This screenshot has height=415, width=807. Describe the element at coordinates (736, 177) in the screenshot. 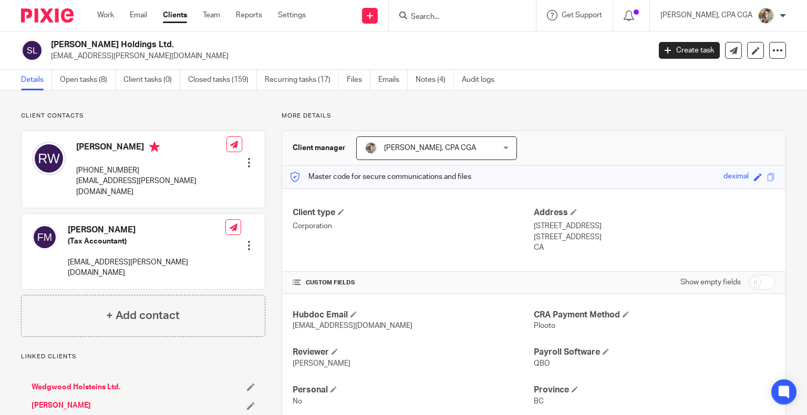

I see `div: deximal` at that location.